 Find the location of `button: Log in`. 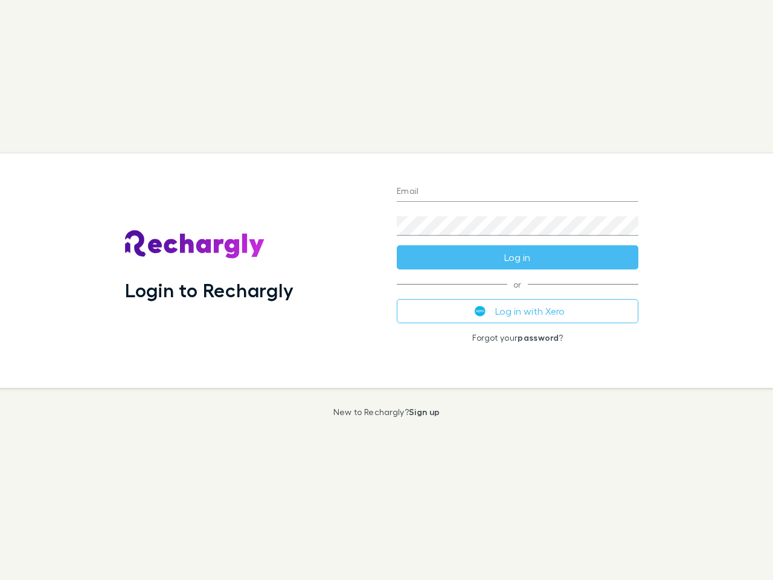

button: Log in is located at coordinates (518, 257).